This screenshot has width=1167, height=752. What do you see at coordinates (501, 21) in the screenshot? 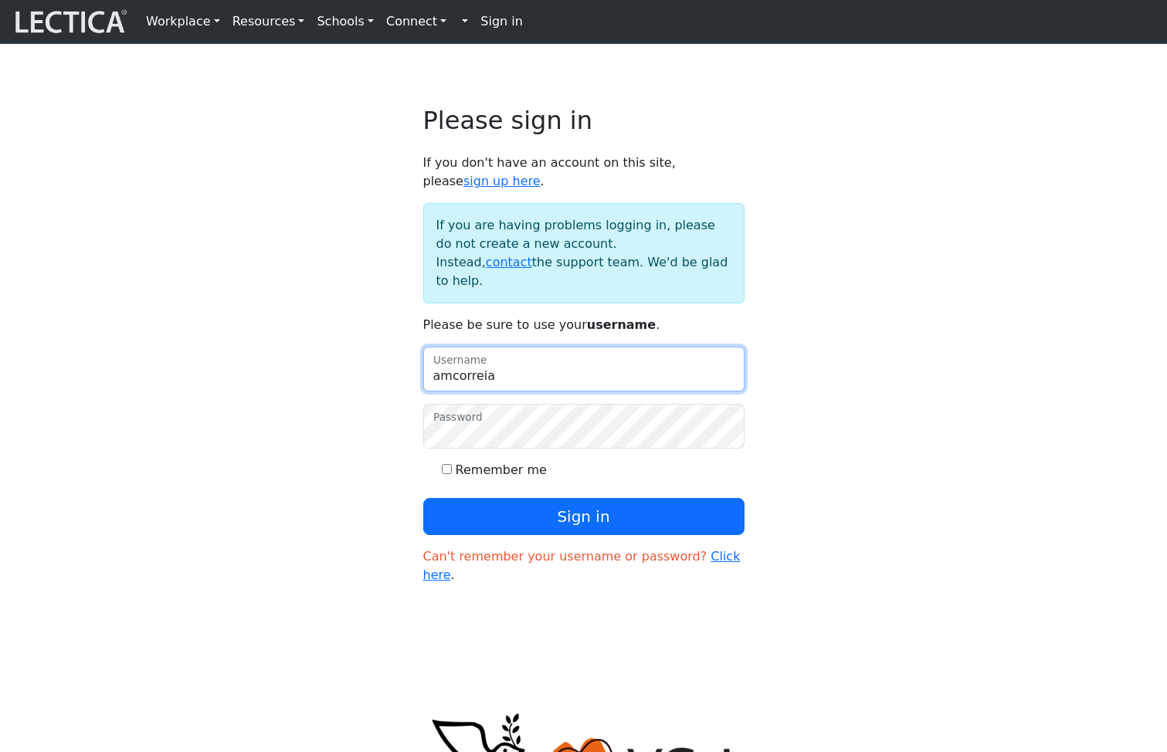
I see `strong: Sign in` at bounding box center [501, 21].